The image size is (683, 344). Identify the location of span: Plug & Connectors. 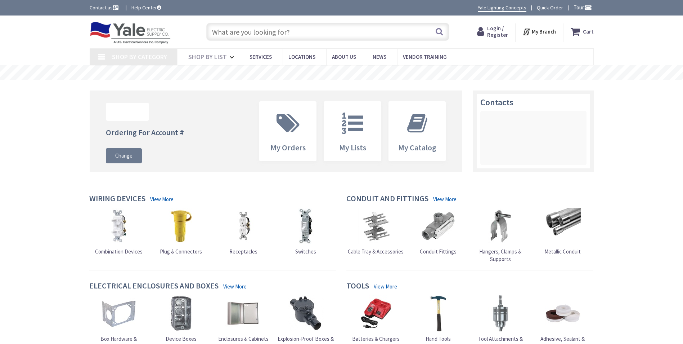
(181, 251).